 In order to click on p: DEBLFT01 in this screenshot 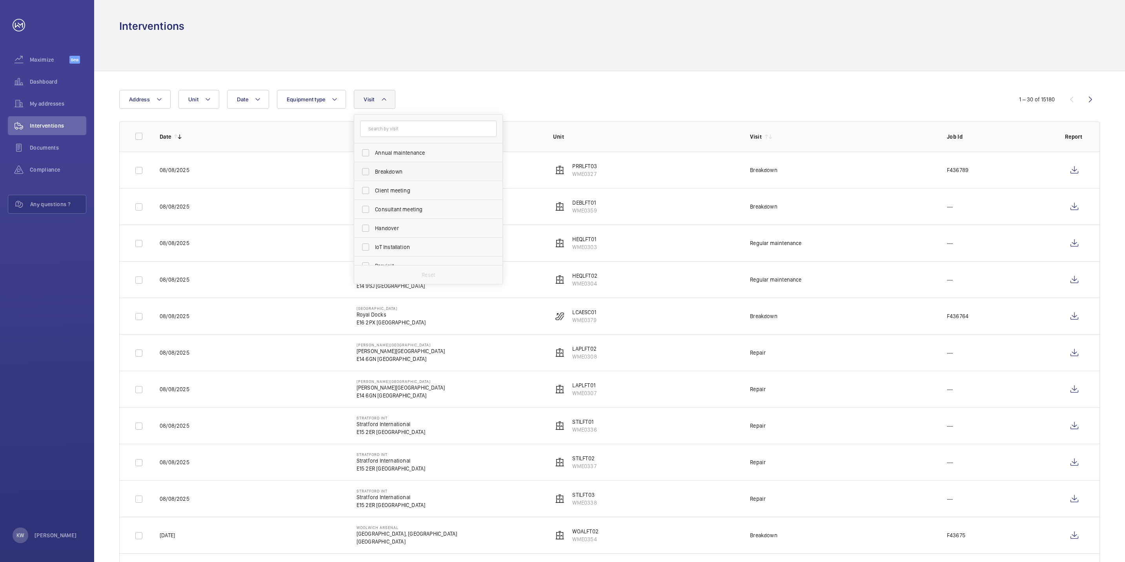, I will do `click(585, 202)`.